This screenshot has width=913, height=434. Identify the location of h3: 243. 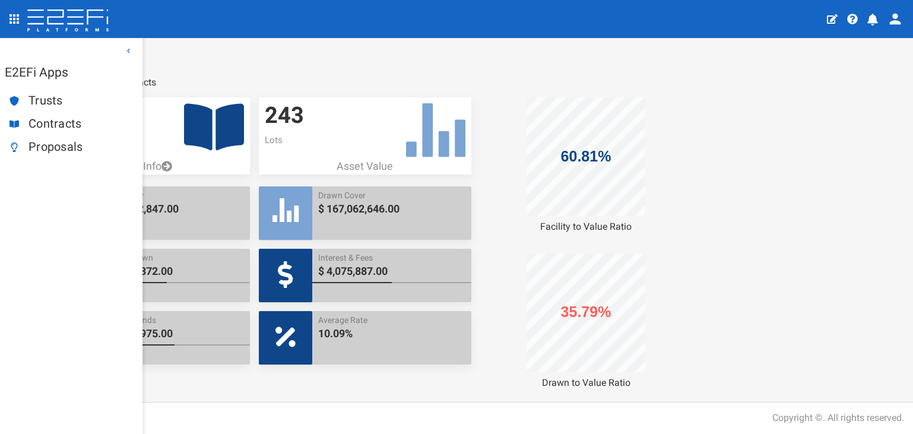
(364, 116).